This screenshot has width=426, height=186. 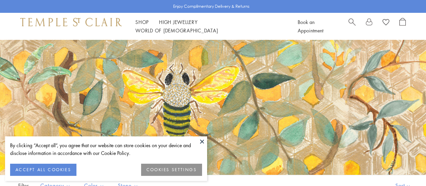 I want to click on p: Enjoy Complimentary Delivery & Returns, so click(x=211, y=6).